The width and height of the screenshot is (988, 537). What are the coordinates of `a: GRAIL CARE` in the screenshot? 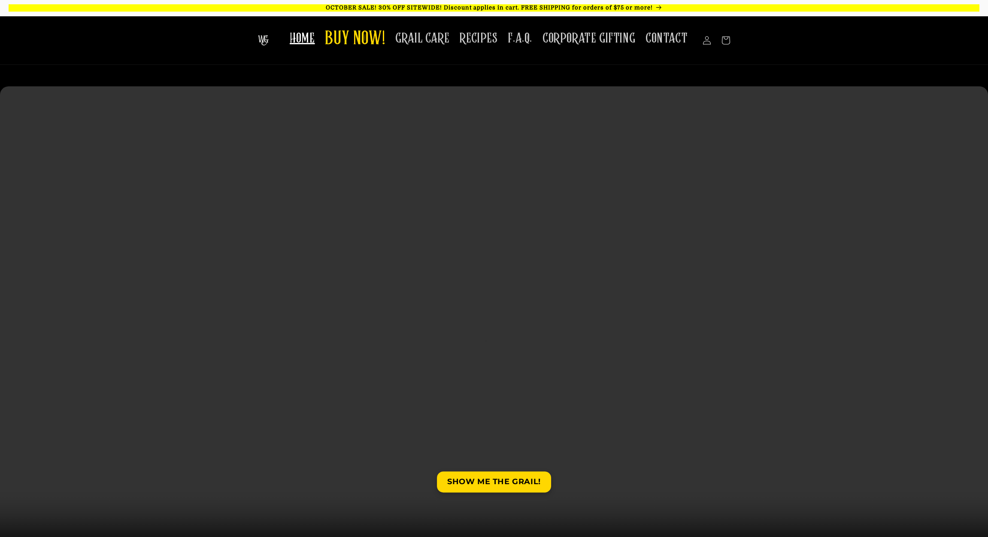 It's located at (422, 38).